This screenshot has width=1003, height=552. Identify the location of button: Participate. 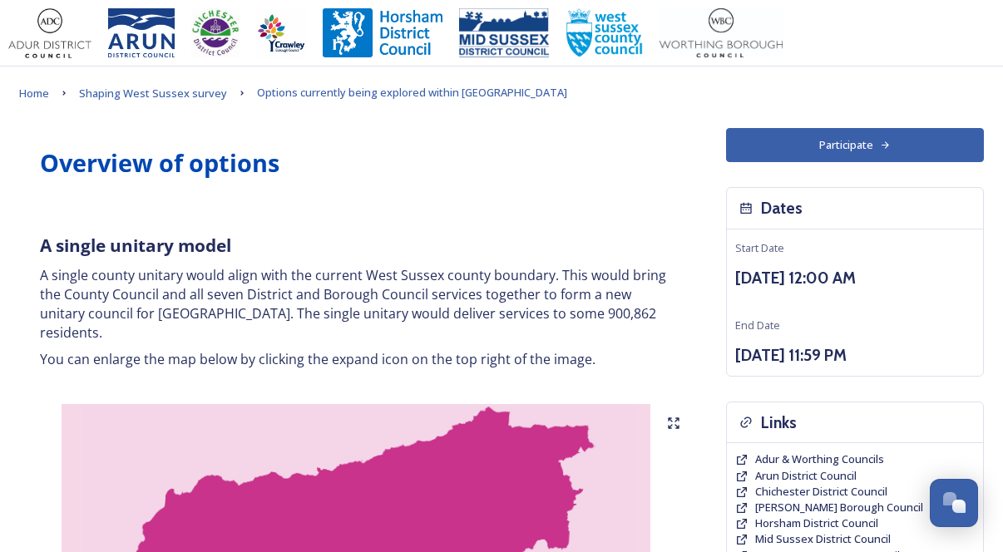
(855, 145).